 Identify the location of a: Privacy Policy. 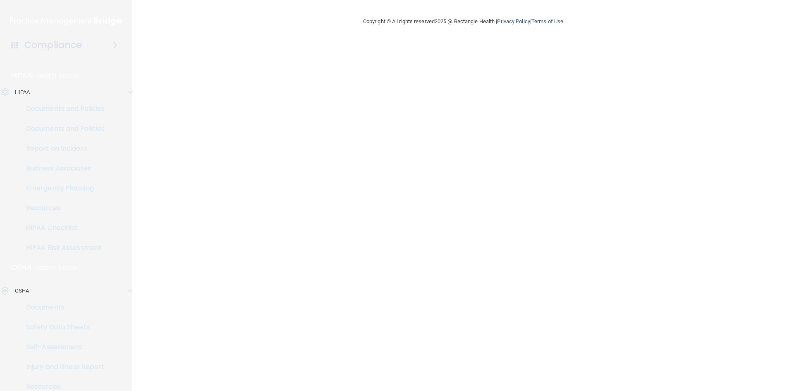
(513, 21).